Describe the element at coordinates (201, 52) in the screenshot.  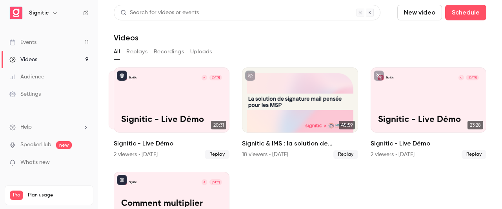
I see `button: Uploads` at that location.